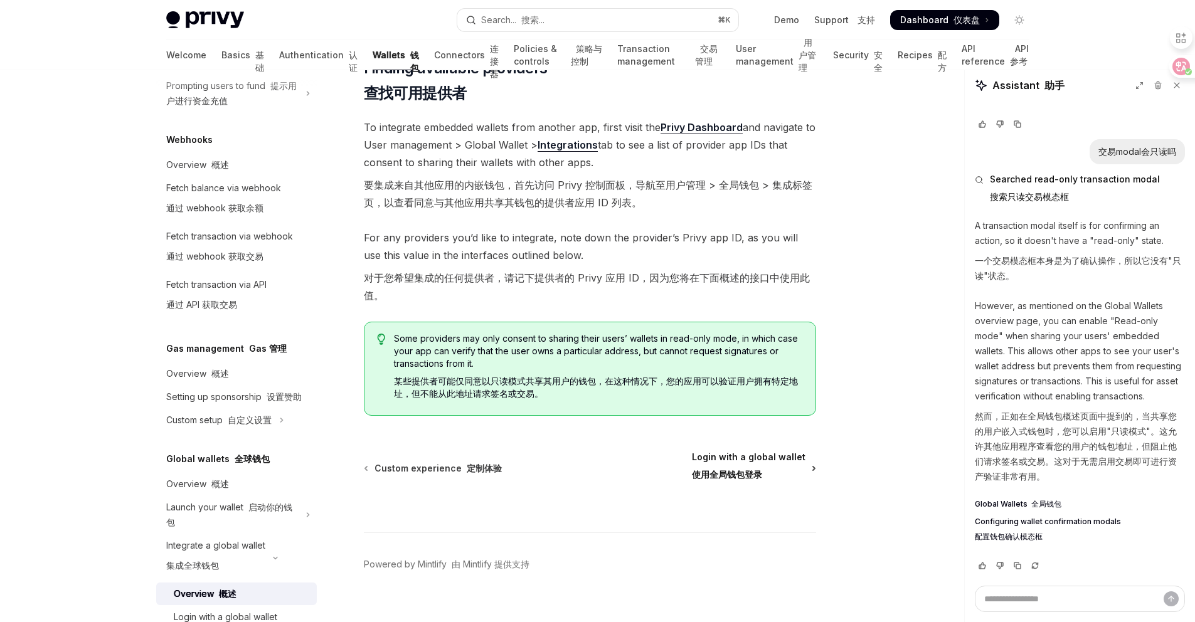  Describe the element at coordinates (236, 201) in the screenshot. I see `a: Fetch balance via webhook通过 webhook 获取余额` at that location.